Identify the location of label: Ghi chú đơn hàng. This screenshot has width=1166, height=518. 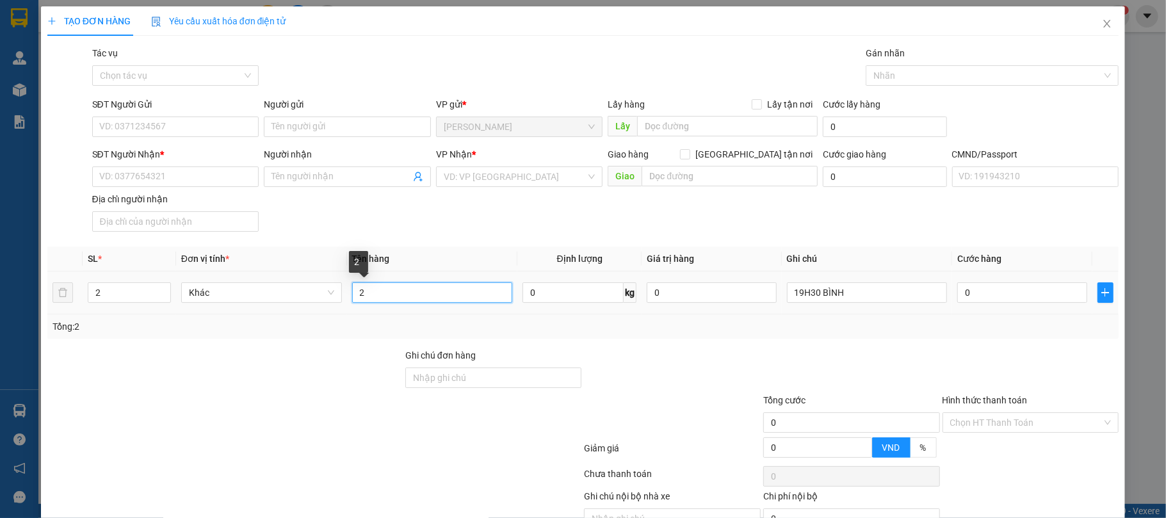
(441, 355).